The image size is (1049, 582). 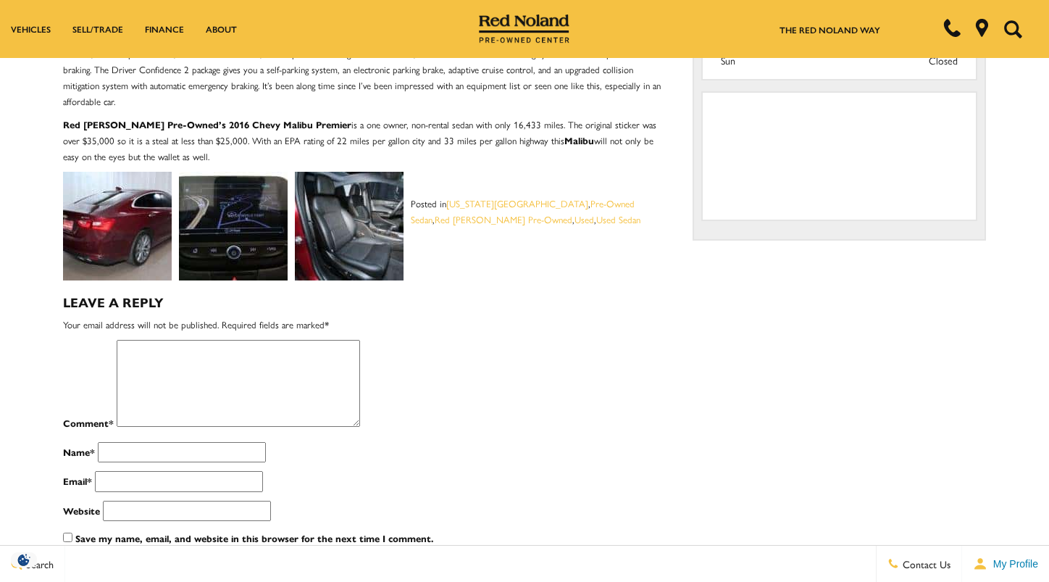 What do you see at coordinates (1005, 563) in the screenshot?
I see `button: Open user profile menu` at bounding box center [1005, 563].